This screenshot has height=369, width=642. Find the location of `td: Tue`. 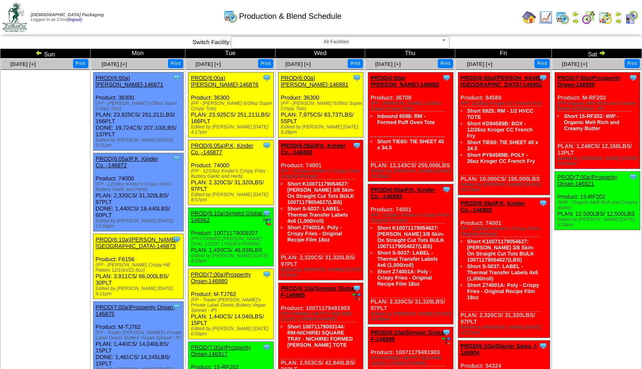

td: Tue is located at coordinates (230, 54).